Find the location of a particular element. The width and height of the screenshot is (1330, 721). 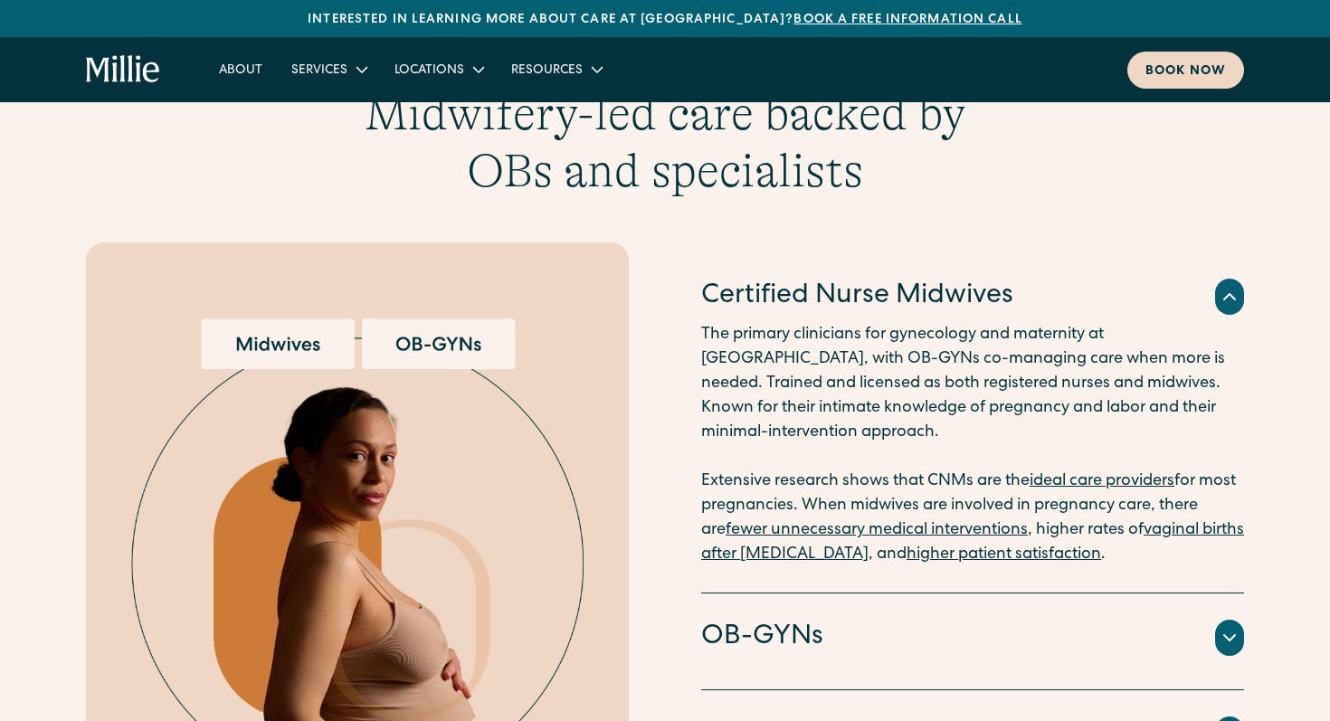

a: higher patient satisfaction is located at coordinates (1004, 555).